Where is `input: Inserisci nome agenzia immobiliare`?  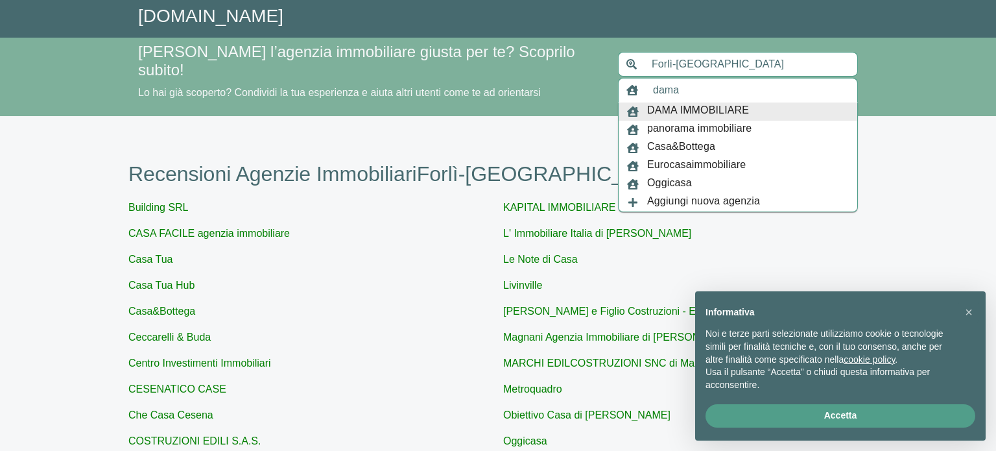 input: Inserisci nome agenzia immobiliare is located at coordinates (752, 90).